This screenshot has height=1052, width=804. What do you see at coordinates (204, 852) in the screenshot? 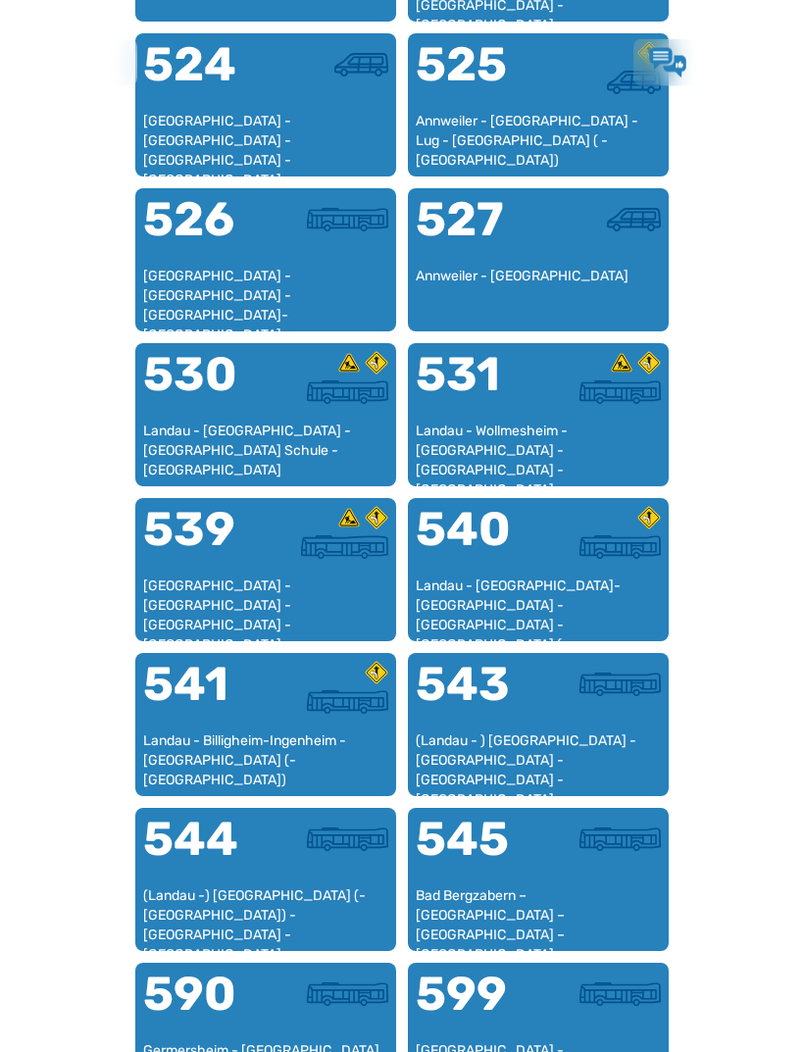
I see `div: 544` at bounding box center [204, 852].